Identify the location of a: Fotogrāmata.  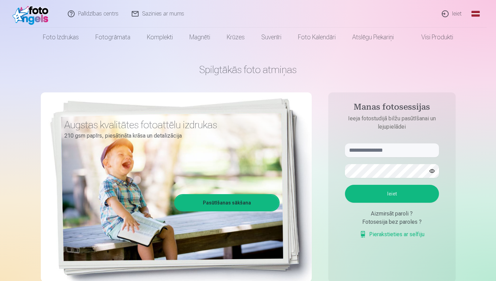
(113, 37).